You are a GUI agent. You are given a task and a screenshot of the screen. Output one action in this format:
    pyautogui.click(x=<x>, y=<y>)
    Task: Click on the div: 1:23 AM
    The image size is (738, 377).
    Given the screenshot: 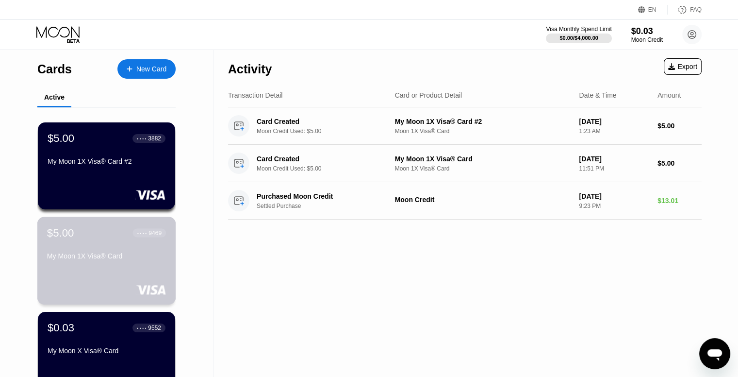 What is the action you would take?
    pyautogui.click(x=614, y=131)
    